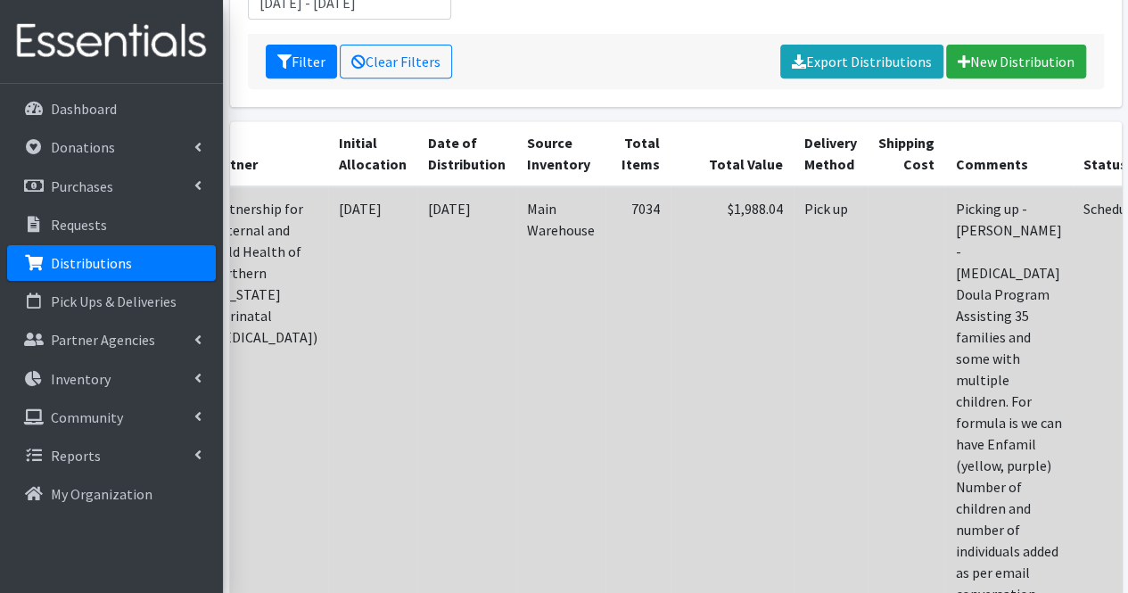 The width and height of the screenshot is (1128, 593). Describe the element at coordinates (111, 225) in the screenshot. I see `a: Requests` at that location.